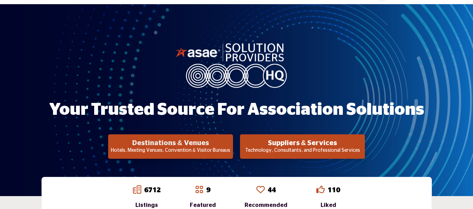 The height and width of the screenshot is (209, 473). I want to click on a: Go to Recommended, so click(260, 190).